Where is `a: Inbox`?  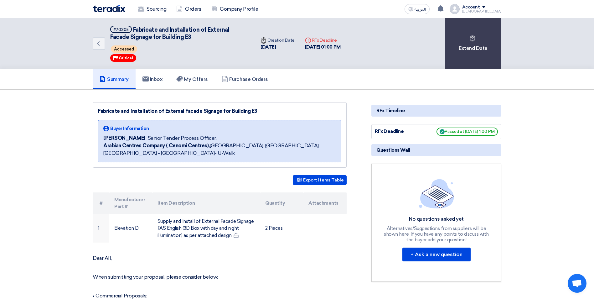
a: Inbox is located at coordinates (152, 79).